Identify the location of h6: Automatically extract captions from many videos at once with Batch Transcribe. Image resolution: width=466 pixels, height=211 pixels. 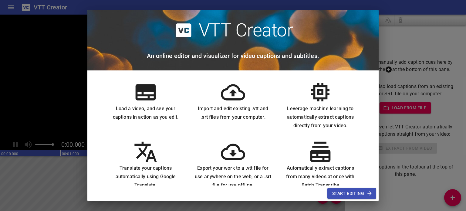
(321, 177).